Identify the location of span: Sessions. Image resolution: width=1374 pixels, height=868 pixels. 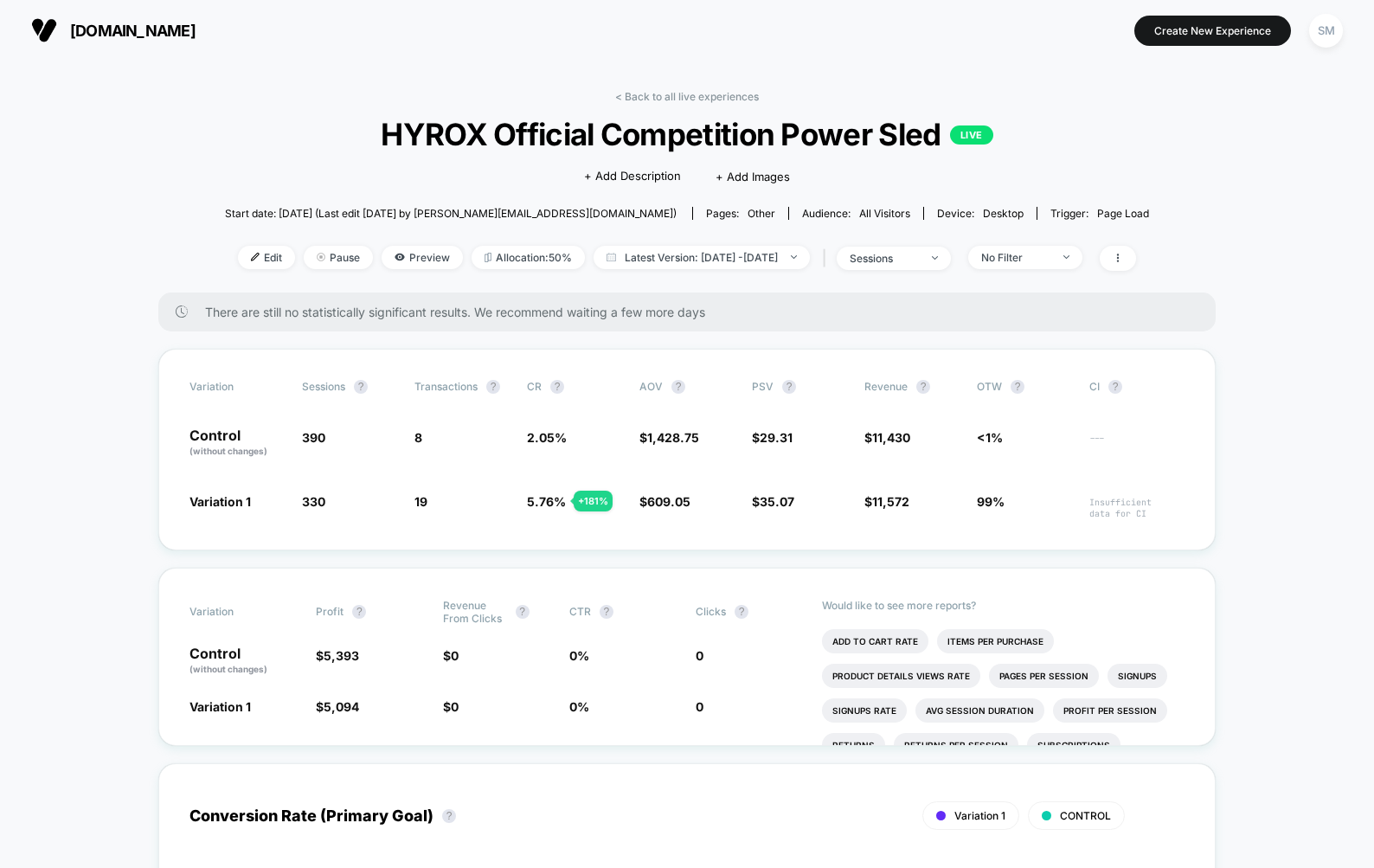
(323, 386).